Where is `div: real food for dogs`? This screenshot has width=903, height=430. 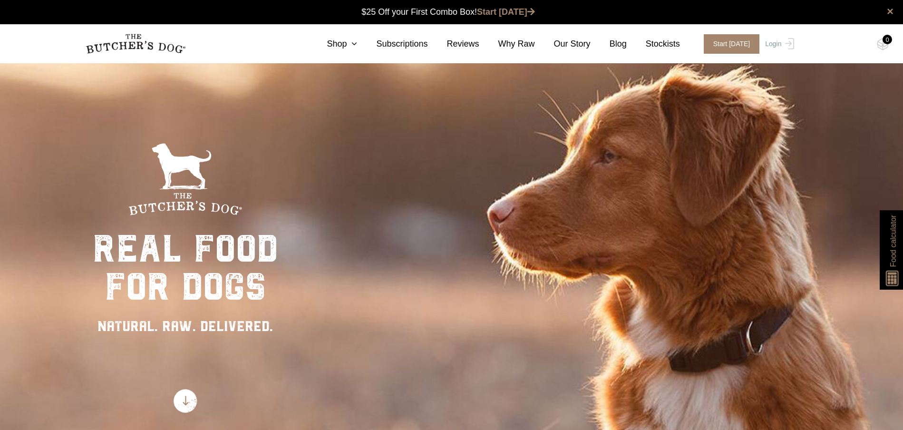 div: real food for dogs is located at coordinates (185, 268).